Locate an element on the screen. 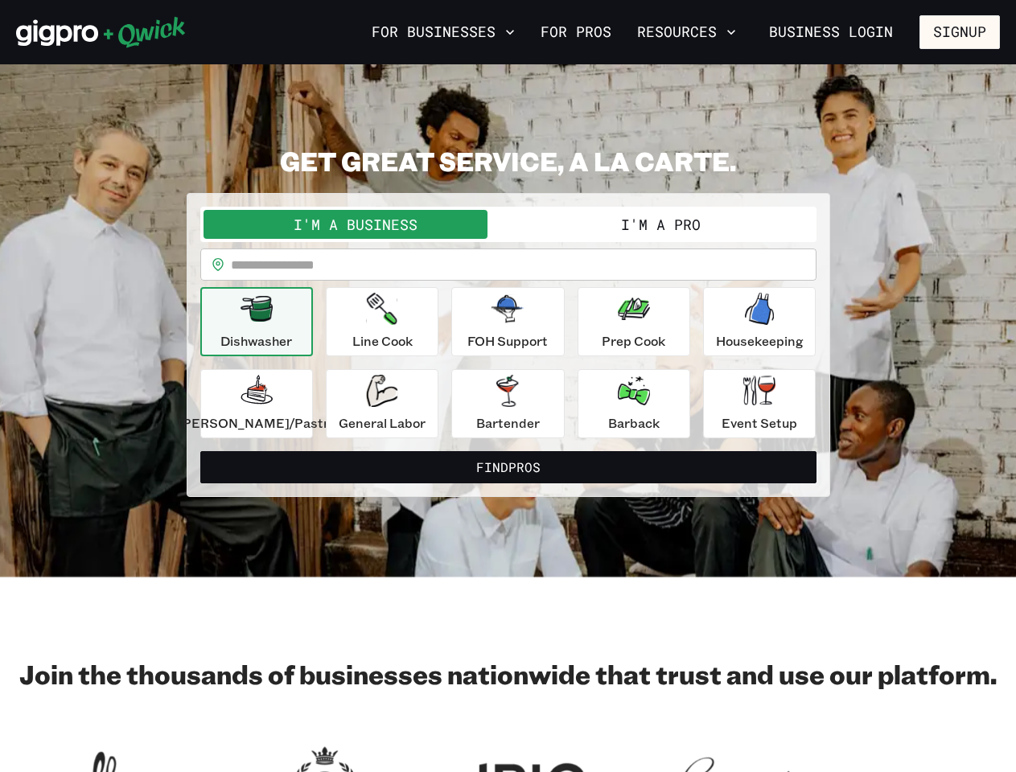  p: Line Cook is located at coordinates (382, 341).